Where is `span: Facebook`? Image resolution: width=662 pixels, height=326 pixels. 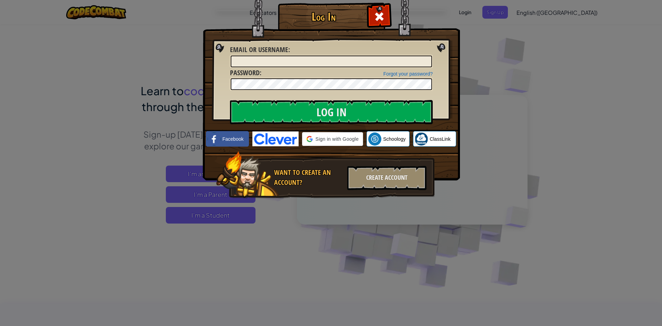 span: Facebook is located at coordinates (233, 139).